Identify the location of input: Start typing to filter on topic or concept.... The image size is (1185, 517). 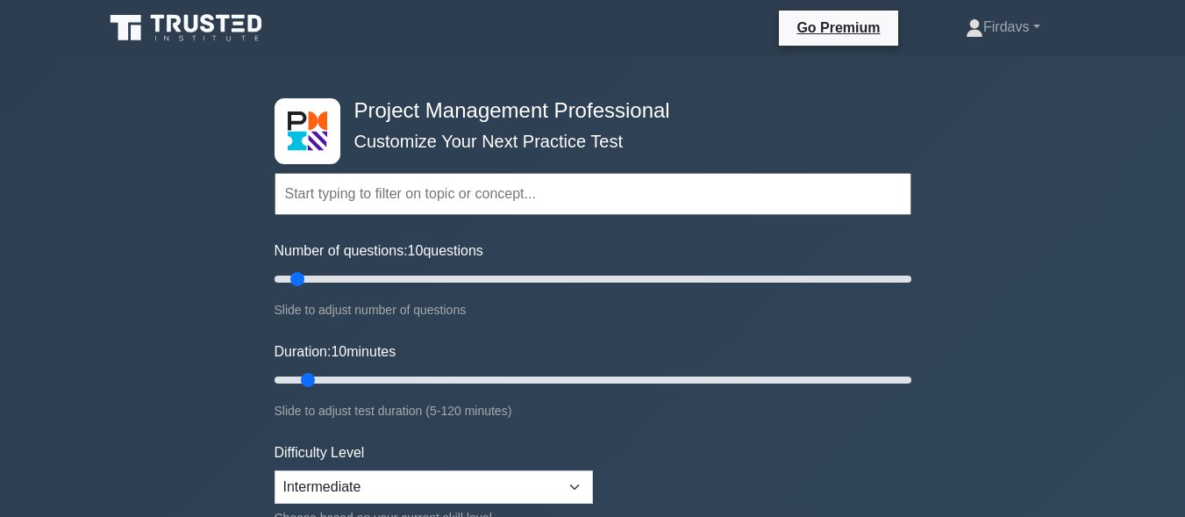
(593, 194).